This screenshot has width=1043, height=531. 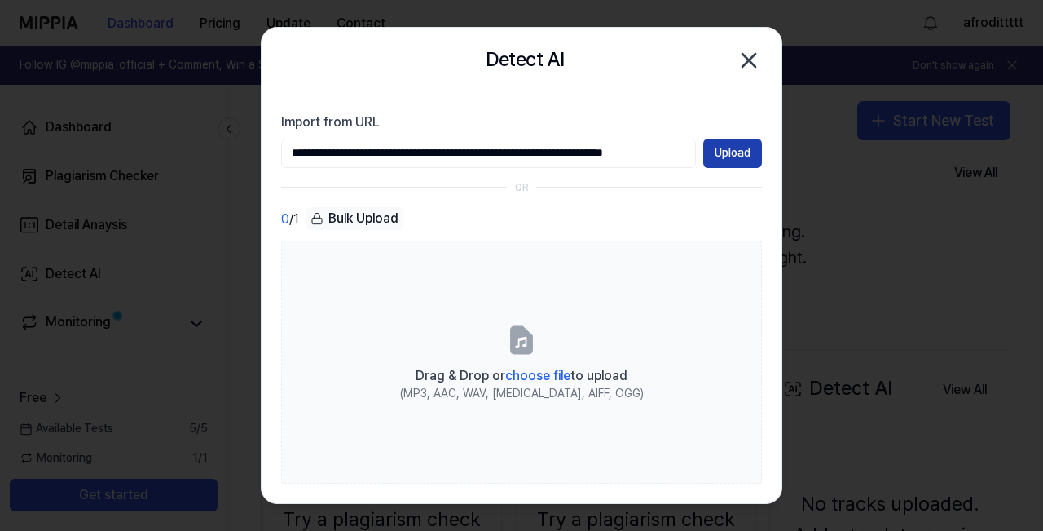 I want to click on span: 0, so click(x=285, y=219).